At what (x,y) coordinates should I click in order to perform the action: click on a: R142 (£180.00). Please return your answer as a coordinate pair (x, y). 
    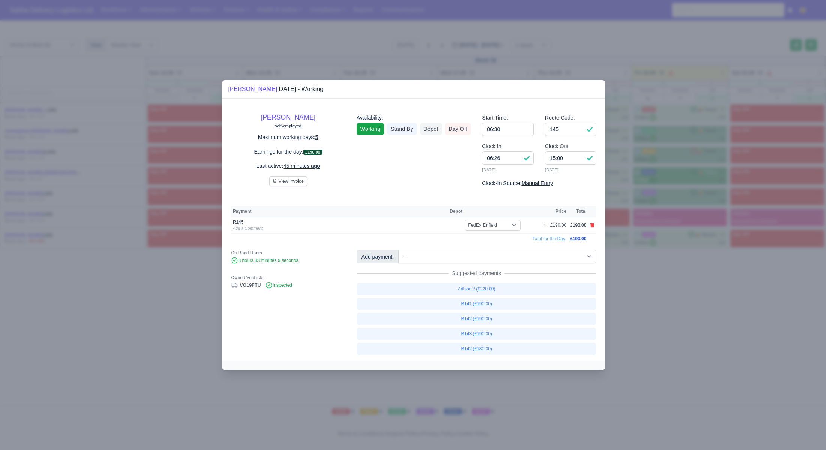
    Looking at the image, I should click on (477, 349).